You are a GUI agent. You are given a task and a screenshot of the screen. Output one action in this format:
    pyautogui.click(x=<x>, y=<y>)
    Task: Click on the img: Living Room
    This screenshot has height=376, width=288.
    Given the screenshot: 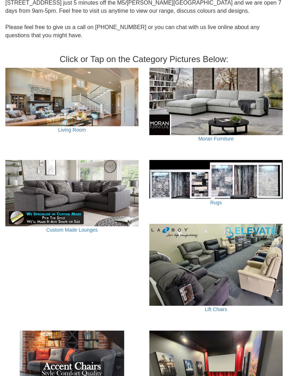 What is the action you would take?
    pyautogui.click(x=72, y=97)
    